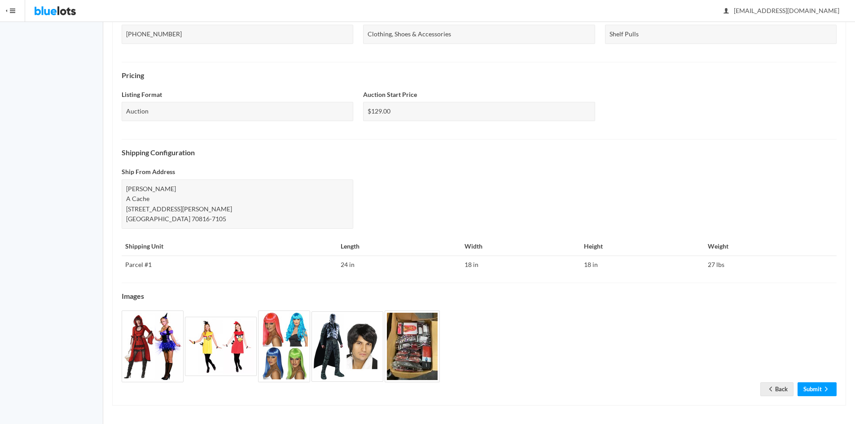  What do you see at coordinates (153, 346) in the screenshot?
I see `img: 3bbdfb15-c709-49f3-b0b6-3b79719d0938-1756245047.jpg` at bounding box center [153, 346].